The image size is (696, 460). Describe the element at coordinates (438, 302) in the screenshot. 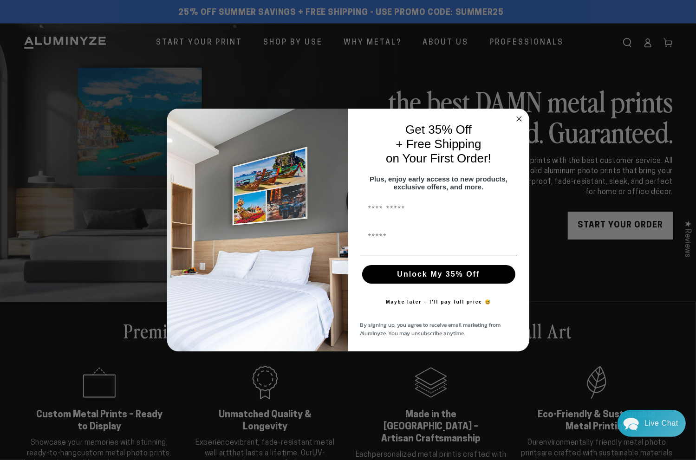

I see `button: Maybe later – I’ll pay full price 😅` at that location.